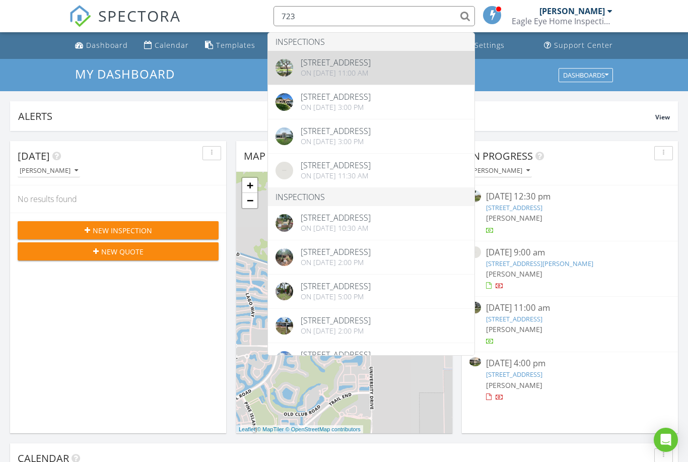 This screenshot has height=462, width=688. What do you see at coordinates (140, 16) in the screenshot?
I see `span: SPECTORA` at bounding box center [140, 16].